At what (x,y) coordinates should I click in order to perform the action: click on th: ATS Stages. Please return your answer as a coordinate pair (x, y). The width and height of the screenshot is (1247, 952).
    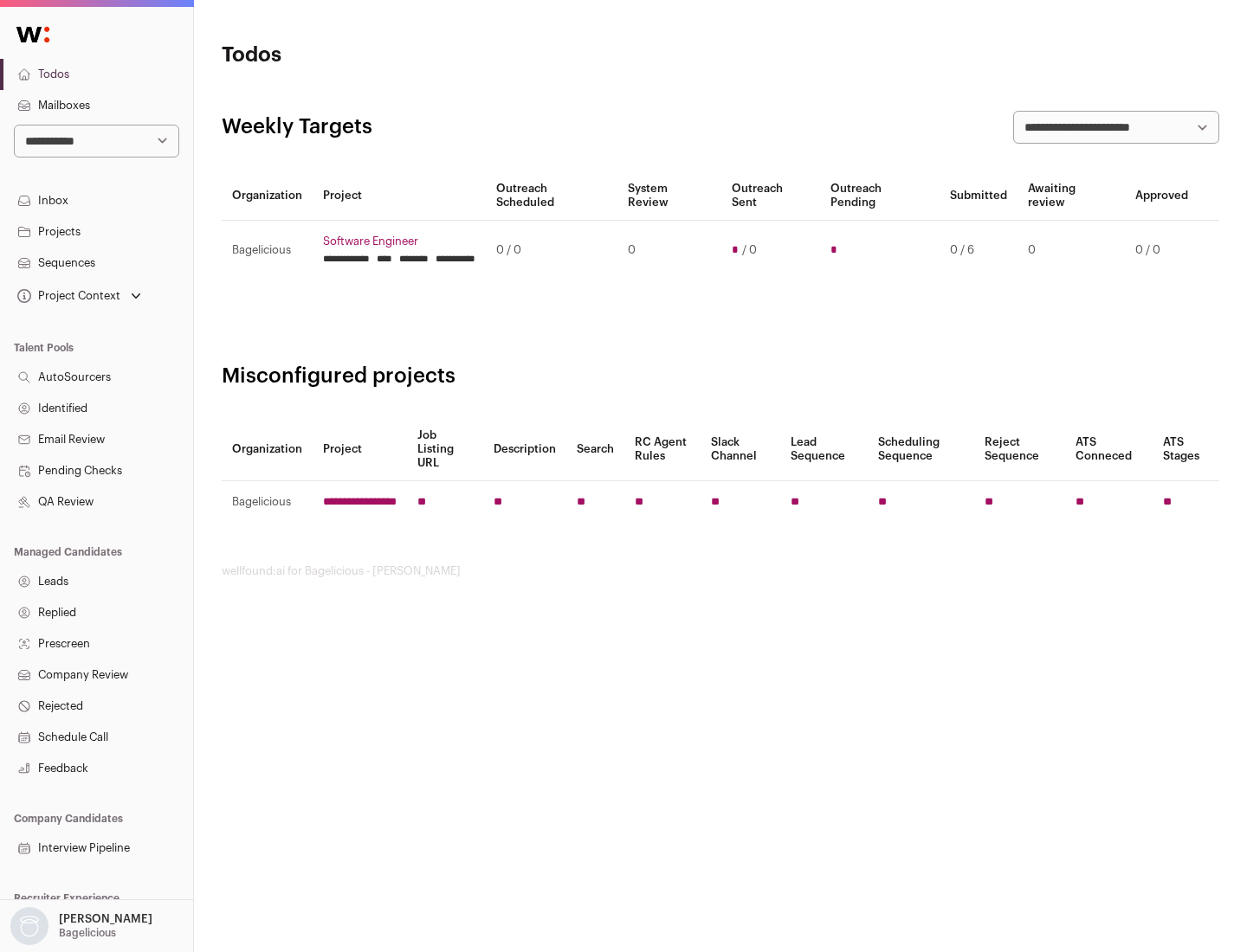
    Looking at the image, I should click on (1186, 449).